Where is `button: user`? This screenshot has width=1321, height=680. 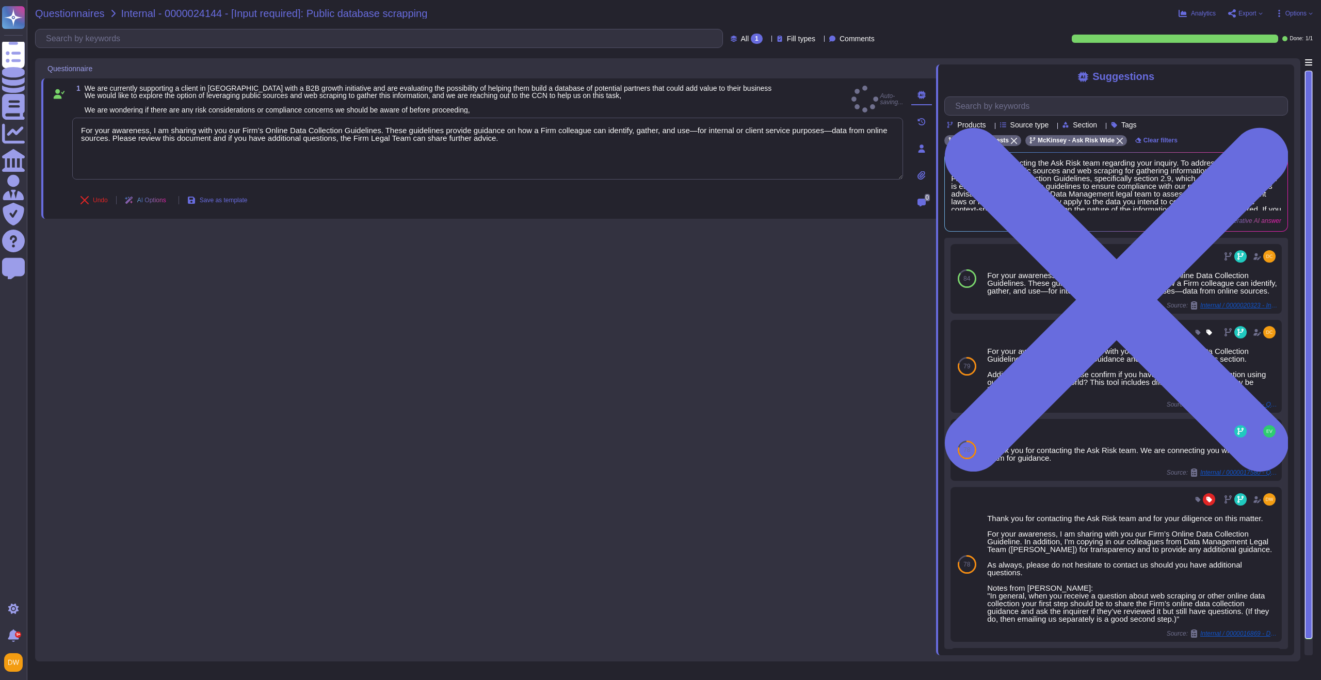 button: user is located at coordinates (16, 663).